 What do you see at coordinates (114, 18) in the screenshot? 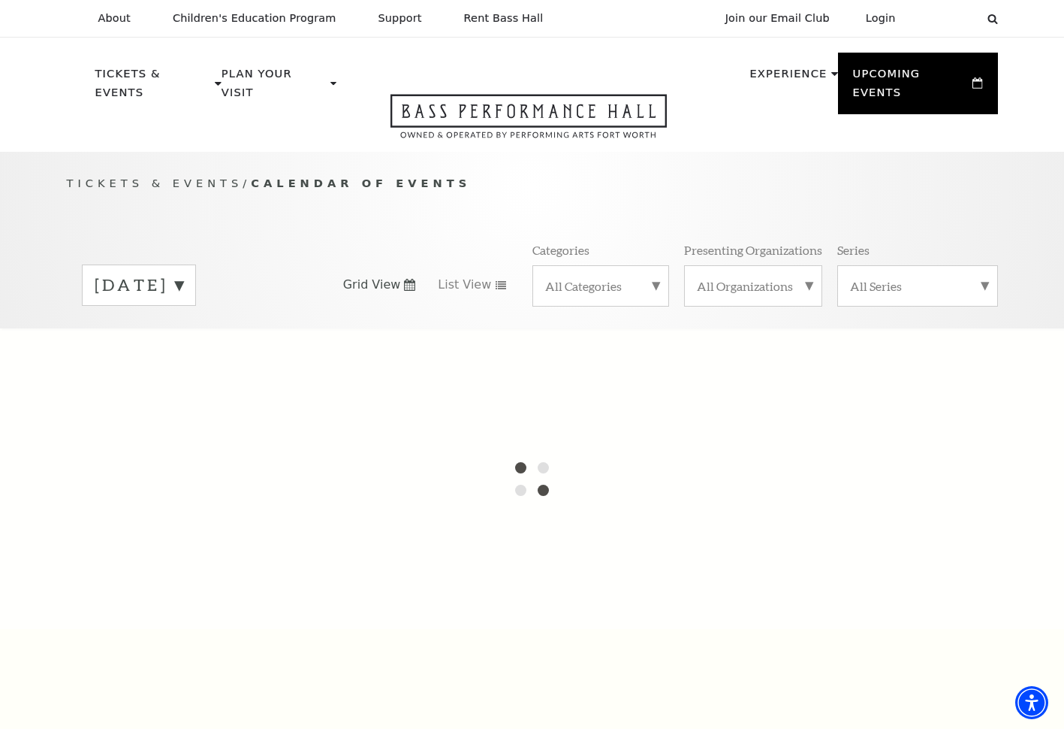
I see `p: About` at bounding box center [114, 18].